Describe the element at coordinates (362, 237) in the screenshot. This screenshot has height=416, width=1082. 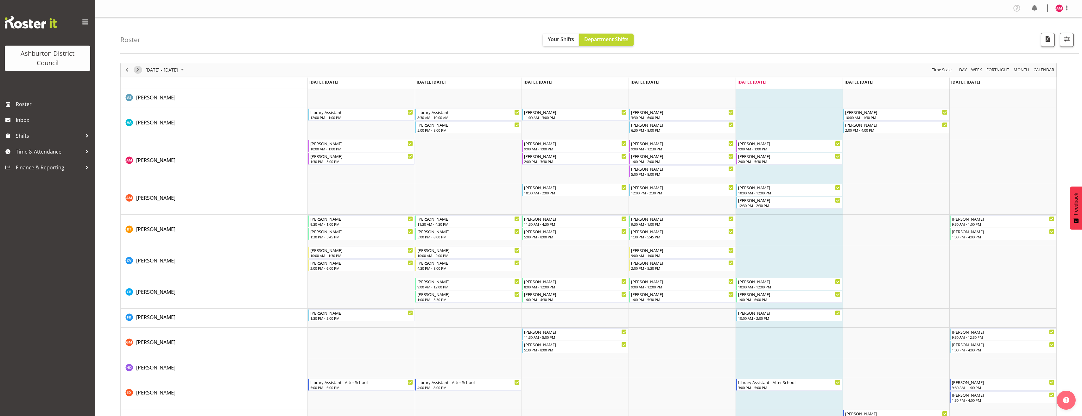
I see `div: 1:30 PM - 5:45 PM` at that location.